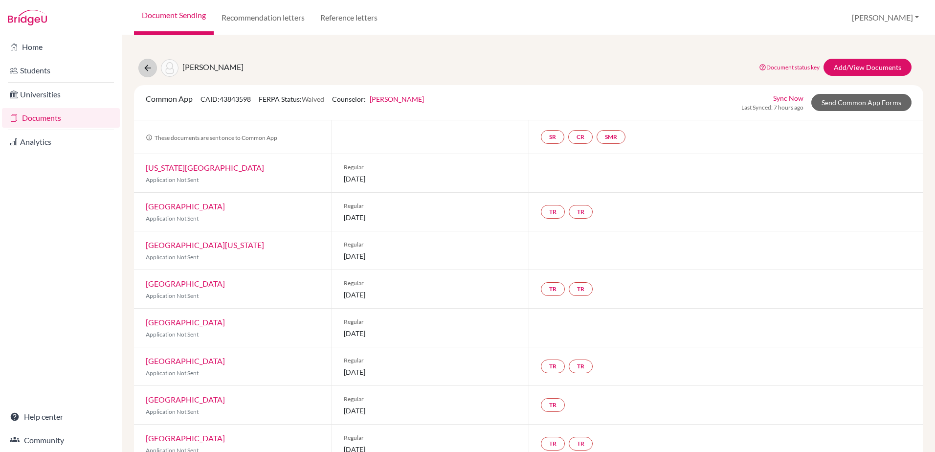 The width and height of the screenshot is (935, 452). Describe the element at coordinates (313, 99) in the screenshot. I see `span: Waived` at that location.